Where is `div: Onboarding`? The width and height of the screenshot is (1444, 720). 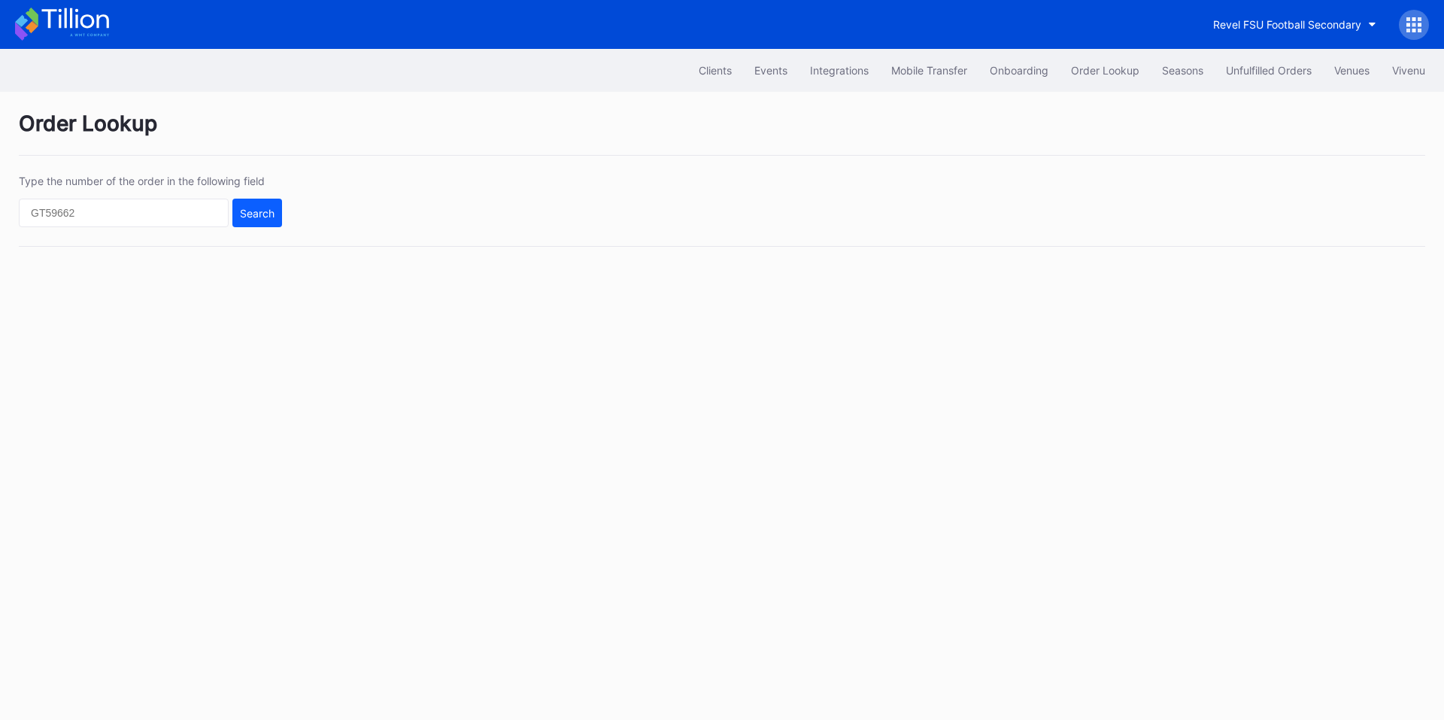
div: Onboarding is located at coordinates (1019, 70).